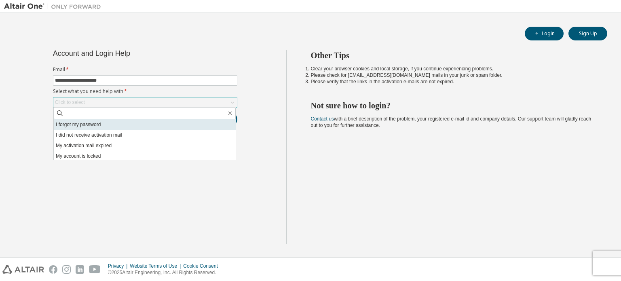 The width and height of the screenshot is (621, 281). Describe the element at coordinates (452, 106) in the screenshot. I see `h2: Not sure how to login?` at that location.